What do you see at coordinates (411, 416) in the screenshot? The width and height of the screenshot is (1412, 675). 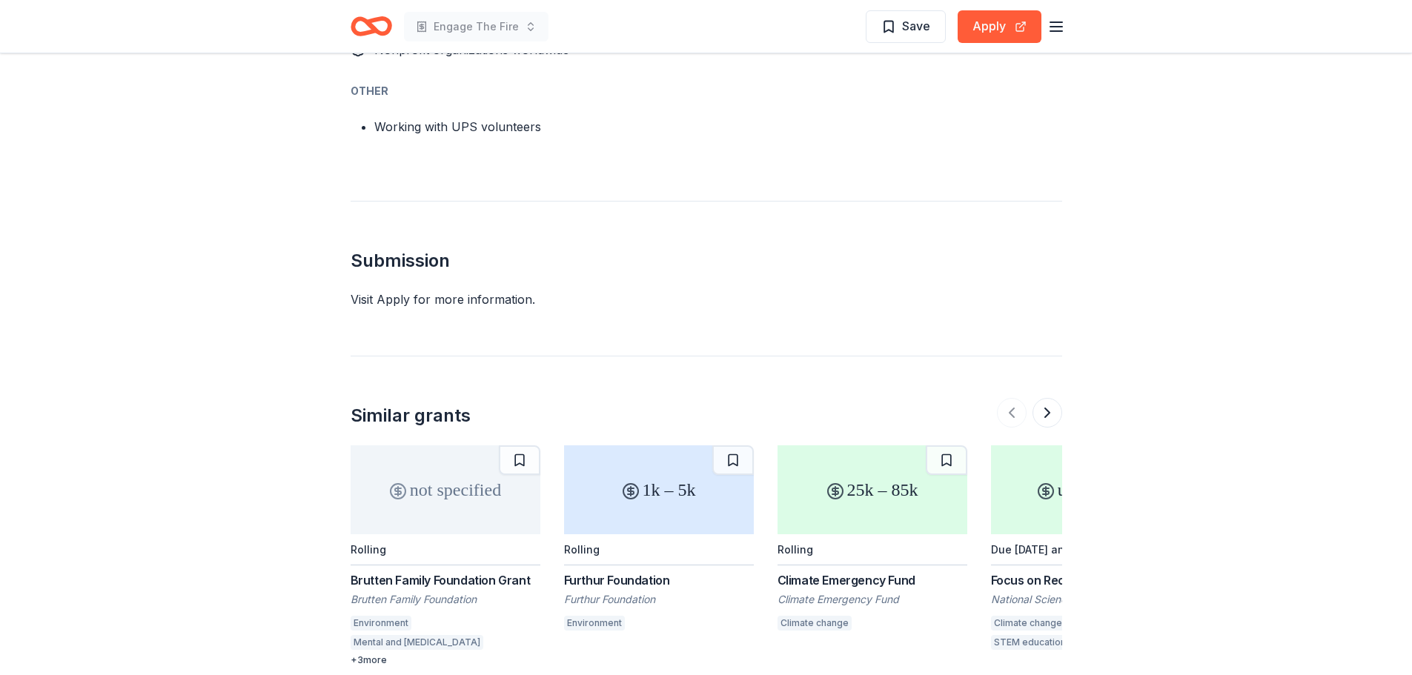 I see `div: Similar grants` at bounding box center [411, 416].